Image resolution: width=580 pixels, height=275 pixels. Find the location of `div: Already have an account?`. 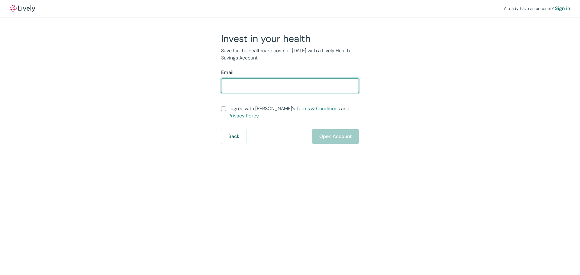

div: Already have an account? is located at coordinates (537, 8).